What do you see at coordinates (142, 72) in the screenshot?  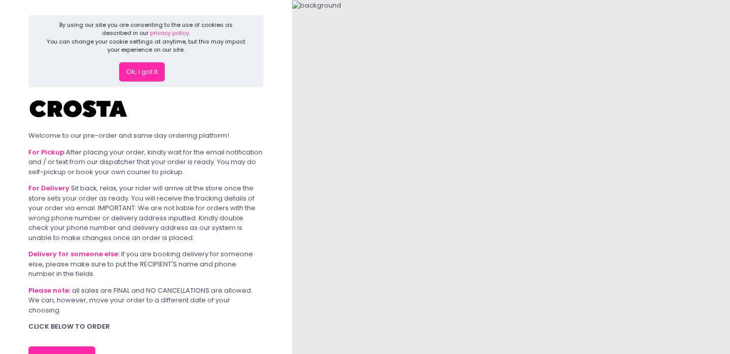 I see `button: Ok, I got it` at bounding box center [142, 72].